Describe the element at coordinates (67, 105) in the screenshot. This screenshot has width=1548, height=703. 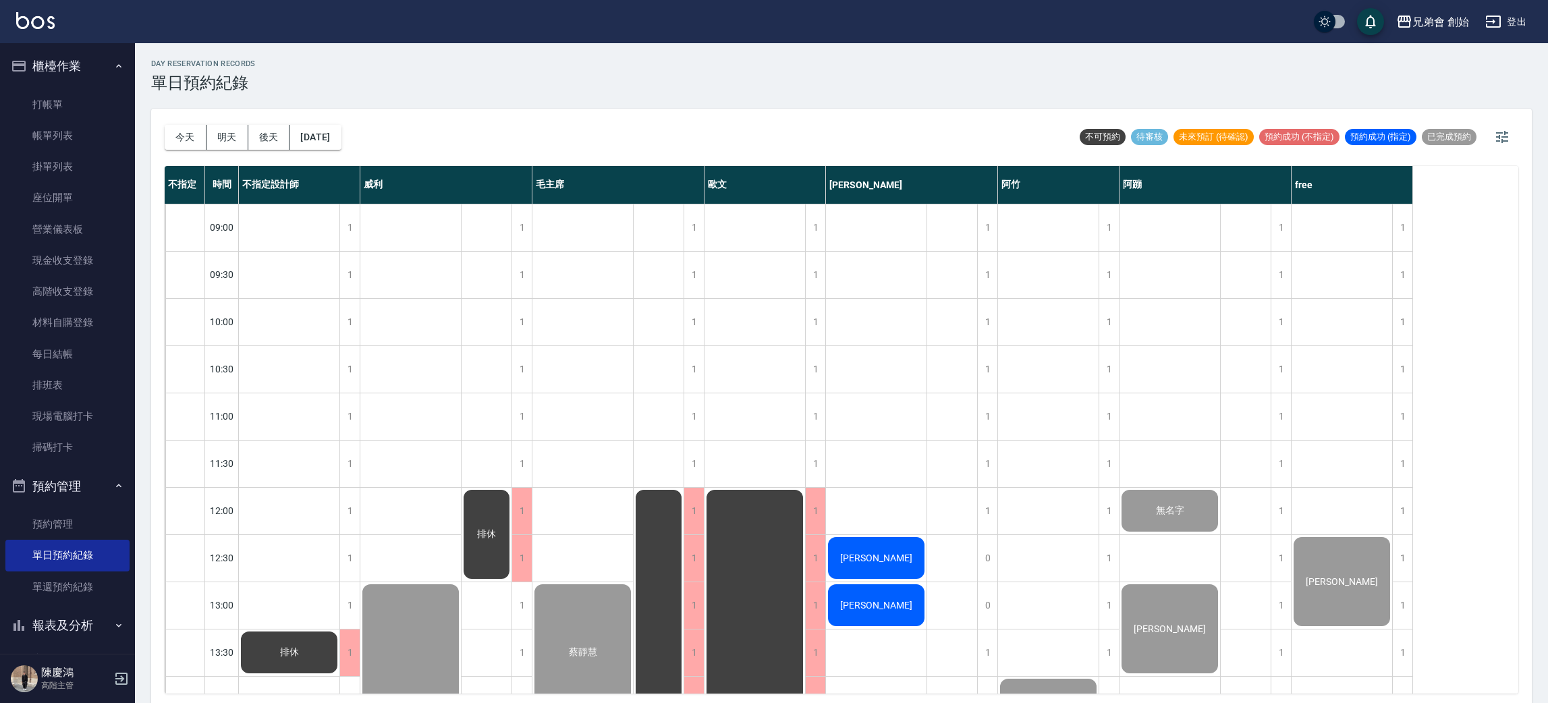
I see `a: 打帳單` at that location.